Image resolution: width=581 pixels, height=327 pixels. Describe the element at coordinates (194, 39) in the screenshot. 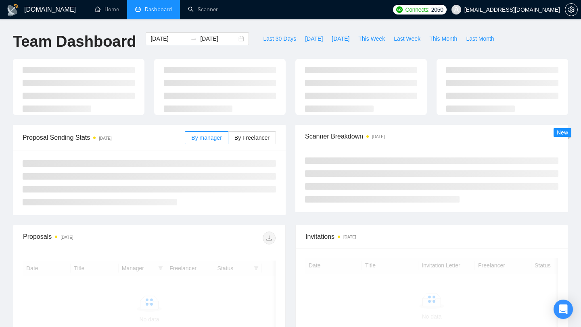

I see `span: swap-right` at that location.